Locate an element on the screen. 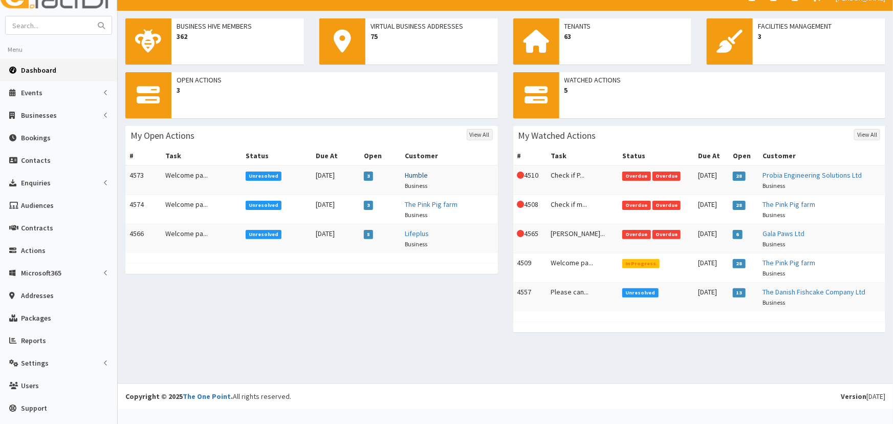 The image size is (893, 424). footer: All rights reserved. is located at coordinates (505, 395).